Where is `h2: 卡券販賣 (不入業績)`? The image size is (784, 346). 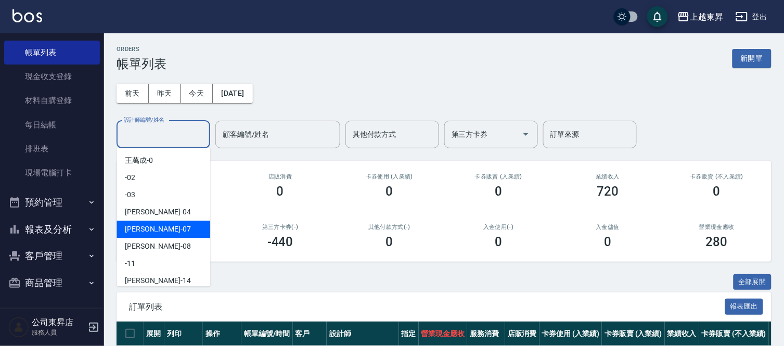
h2: 卡券販賣 (不入業績) is located at coordinates (717, 176).